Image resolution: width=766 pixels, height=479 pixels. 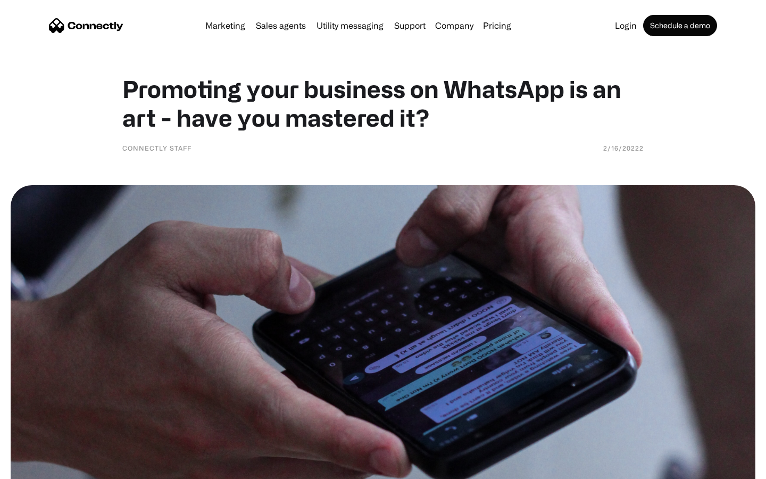 I want to click on ul: Language list, so click(x=43, y=468).